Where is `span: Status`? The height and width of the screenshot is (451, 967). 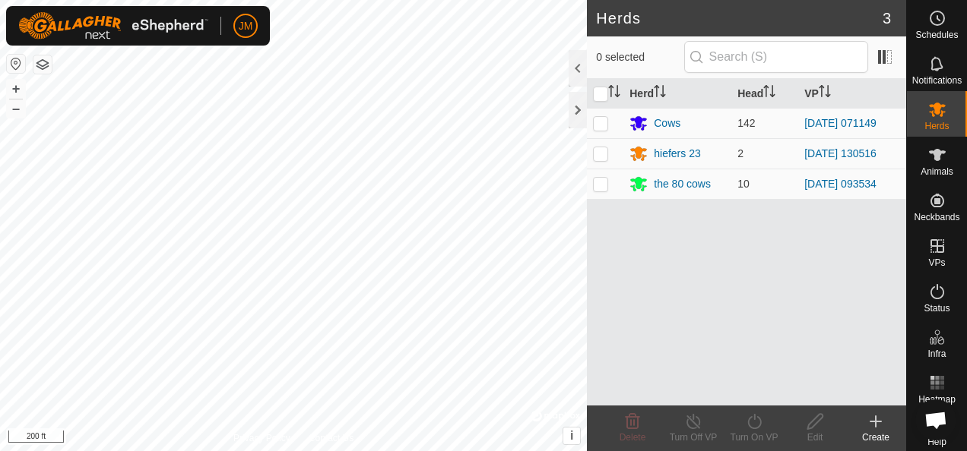
span: Status is located at coordinates (936, 309).